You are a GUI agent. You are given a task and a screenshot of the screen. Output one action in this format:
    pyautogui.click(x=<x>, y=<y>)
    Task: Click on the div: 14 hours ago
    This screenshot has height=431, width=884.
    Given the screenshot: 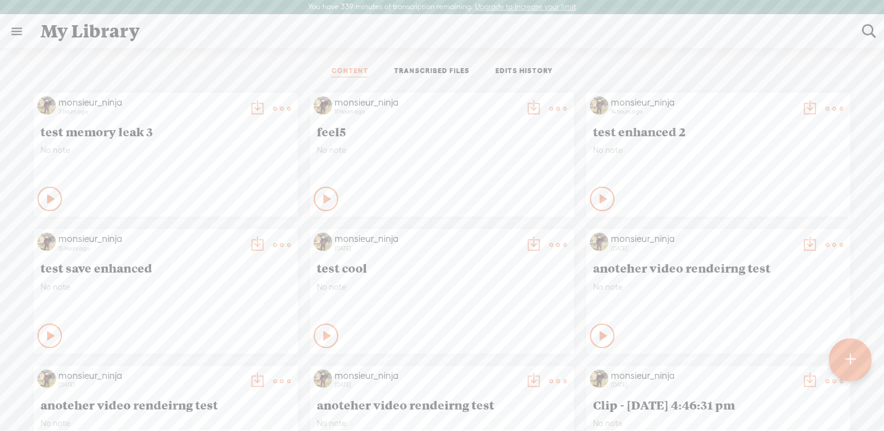 What is the action you would take?
    pyautogui.click(x=703, y=112)
    